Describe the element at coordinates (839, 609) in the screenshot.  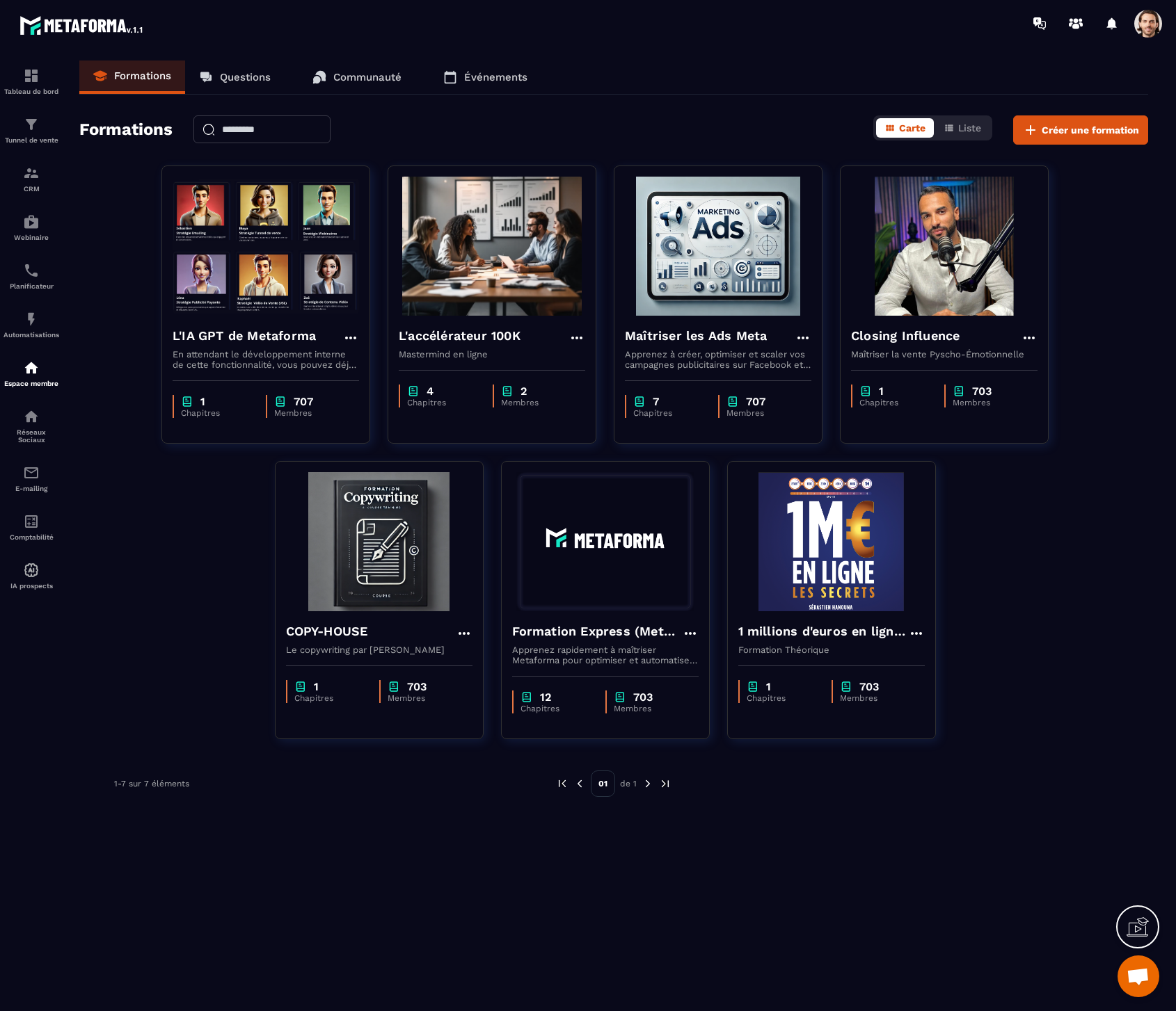
I see `a: formation-background1 millions d'euros en ligne les secretsFormation Théoriquechapter1Chapitresch...` at that location.